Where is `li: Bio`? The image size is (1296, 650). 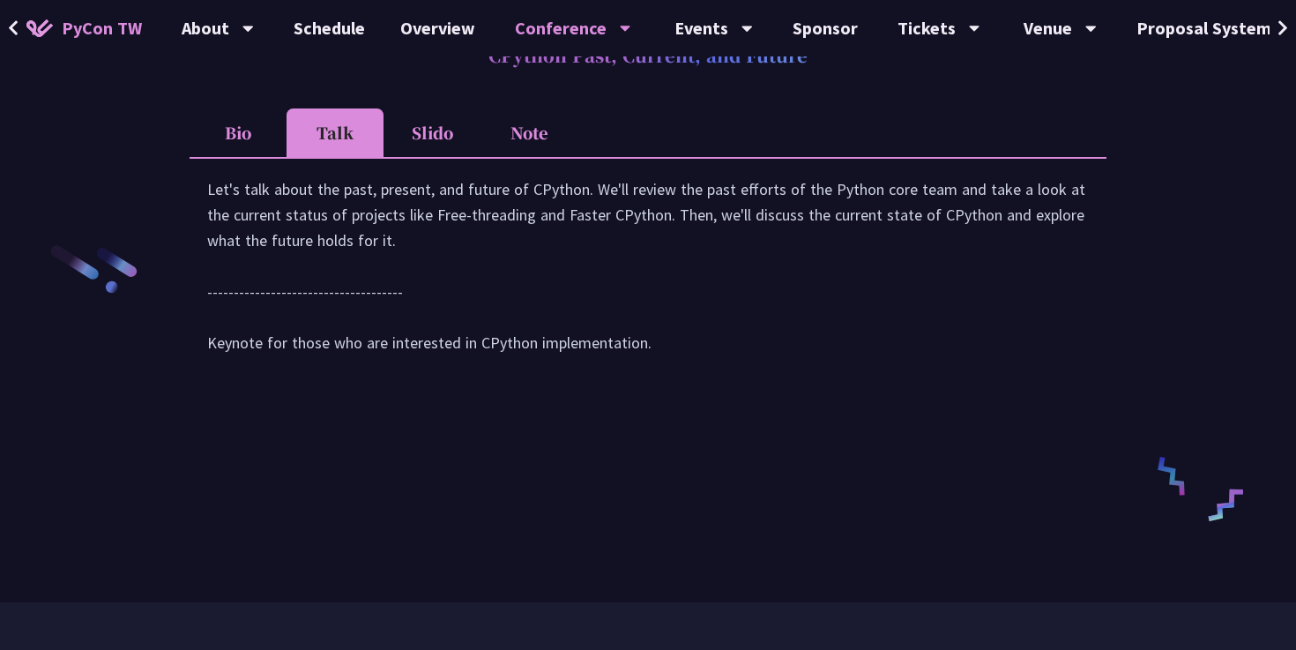
li: Bio is located at coordinates (238, 132).